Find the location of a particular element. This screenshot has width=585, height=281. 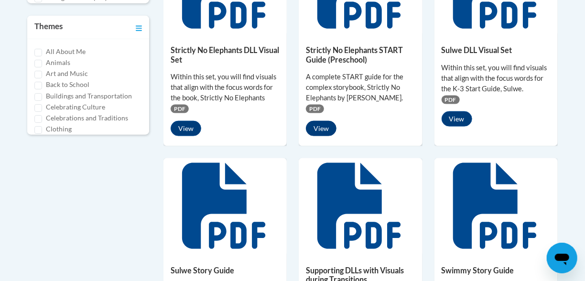

label: Art and Music is located at coordinates (67, 74).